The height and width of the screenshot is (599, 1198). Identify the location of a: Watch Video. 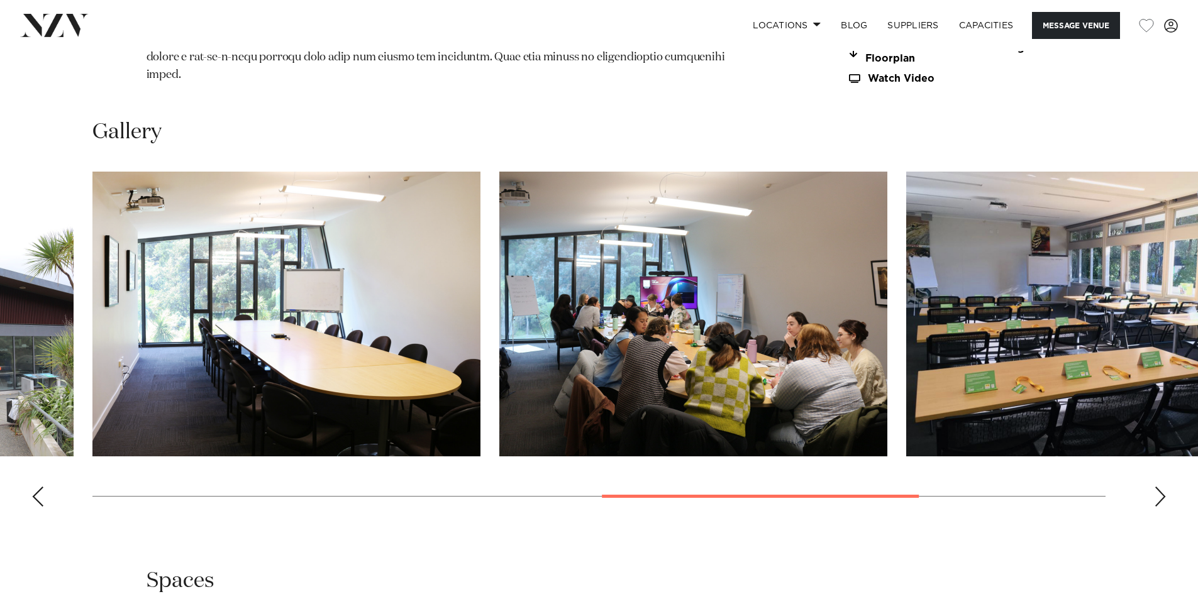
(950, 79).